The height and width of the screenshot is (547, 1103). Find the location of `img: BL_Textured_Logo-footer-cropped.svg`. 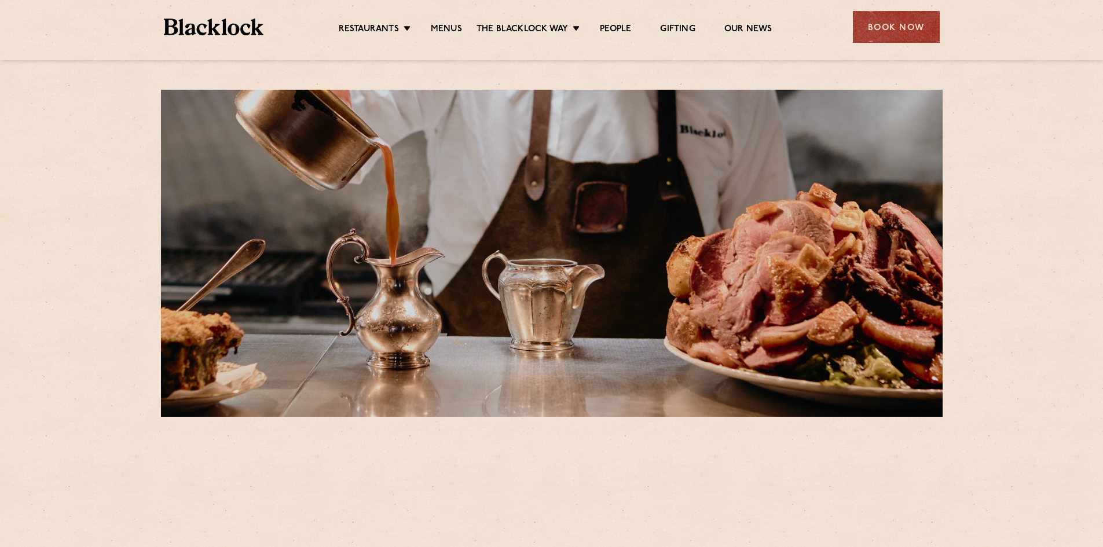

img: BL_Textured_Logo-footer-cropped.svg is located at coordinates (214, 27).